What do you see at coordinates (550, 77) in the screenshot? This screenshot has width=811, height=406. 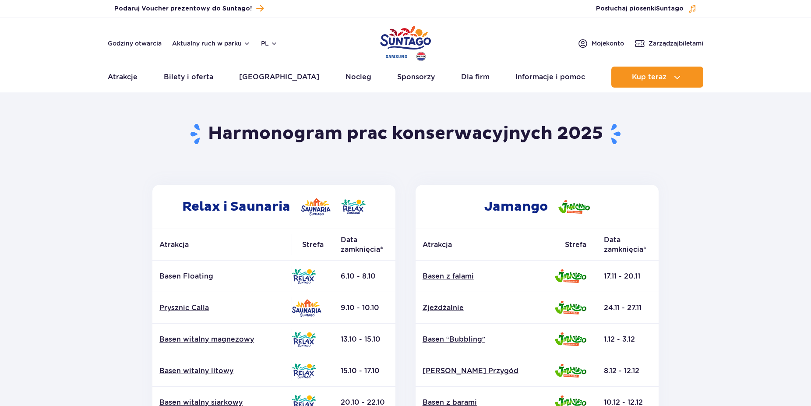 I see `a: Informacje i pomoc` at bounding box center [550, 77].